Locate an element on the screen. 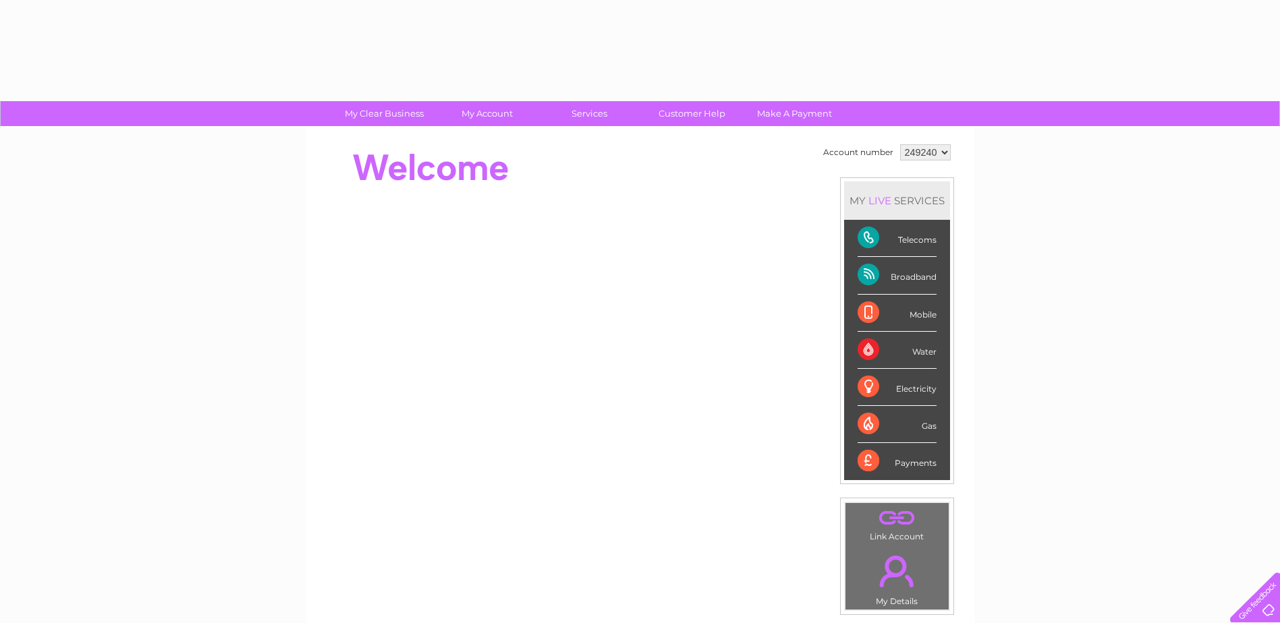 This screenshot has width=1280, height=623. div: Gas is located at coordinates (897, 424).